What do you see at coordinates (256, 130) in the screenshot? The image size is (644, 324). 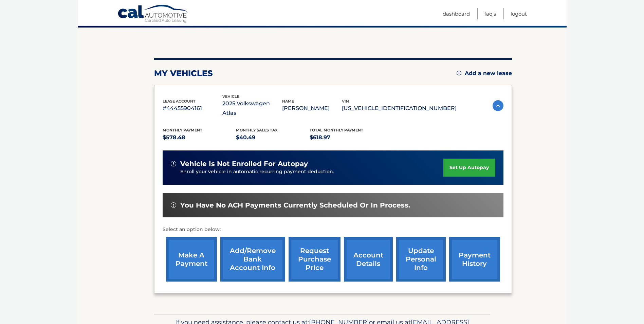 I see `span: Monthly sales Tax` at bounding box center [256, 130].